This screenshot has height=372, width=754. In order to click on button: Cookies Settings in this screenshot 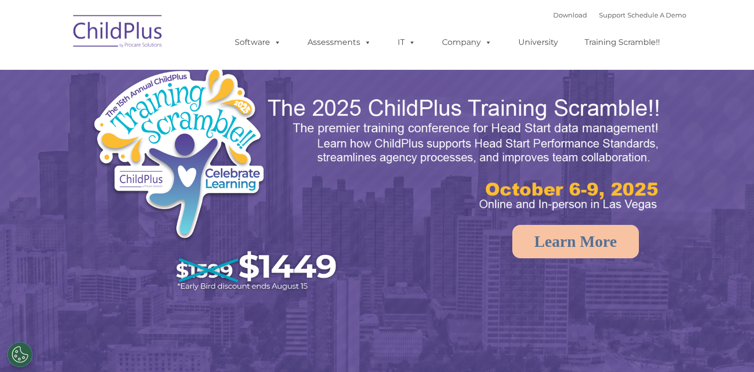, I will do `click(20, 354)`.